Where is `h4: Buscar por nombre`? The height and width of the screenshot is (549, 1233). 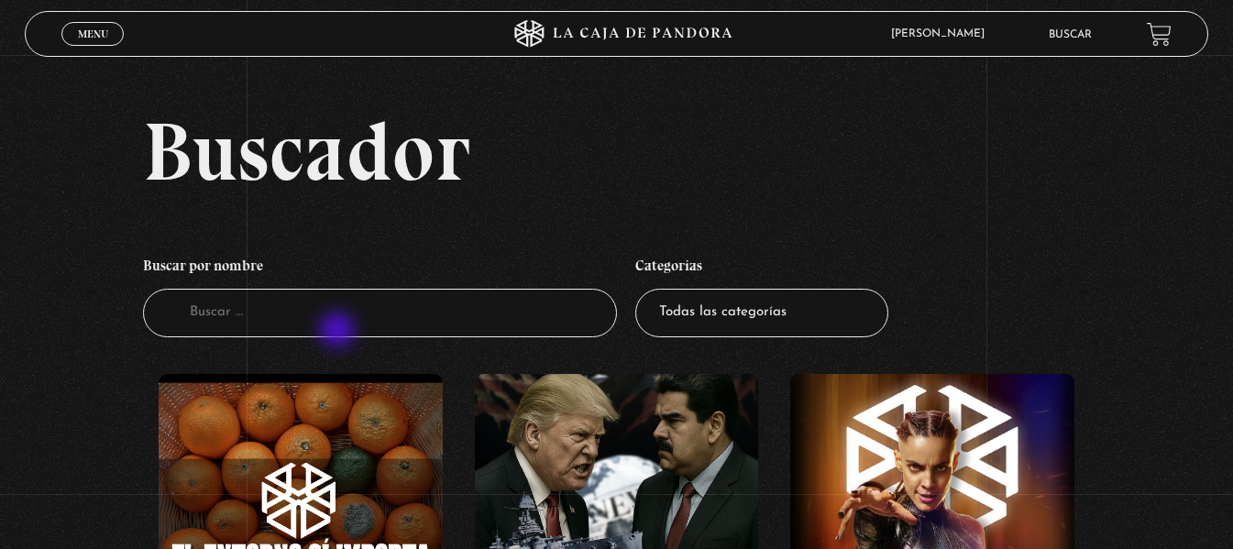
h4: Buscar por nombre is located at coordinates (379, 269).